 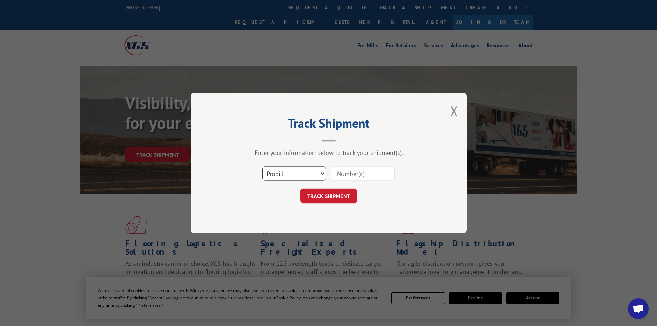 I want to click on button: Close modal, so click(x=454, y=111).